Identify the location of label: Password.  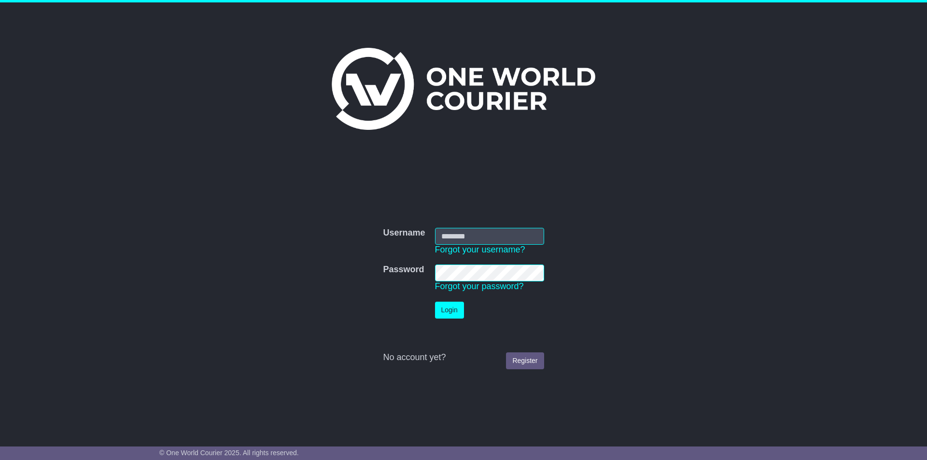
(403, 270).